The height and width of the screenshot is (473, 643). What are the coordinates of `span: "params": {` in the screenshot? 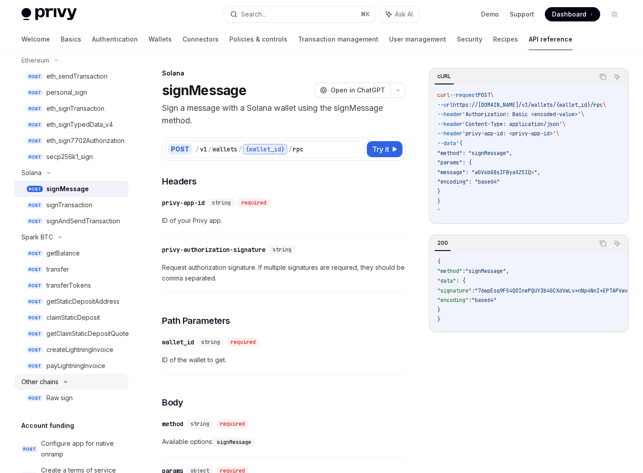 It's located at (454, 162).